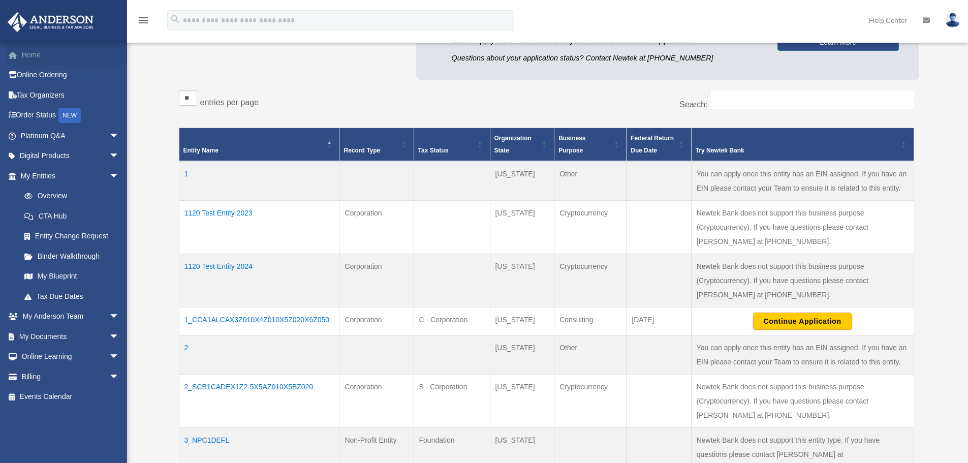 The width and height of the screenshot is (968, 463). What do you see at coordinates (803, 145) in the screenshot?
I see `th: Try Newtek Bank : Activate to sort` at bounding box center [803, 145].